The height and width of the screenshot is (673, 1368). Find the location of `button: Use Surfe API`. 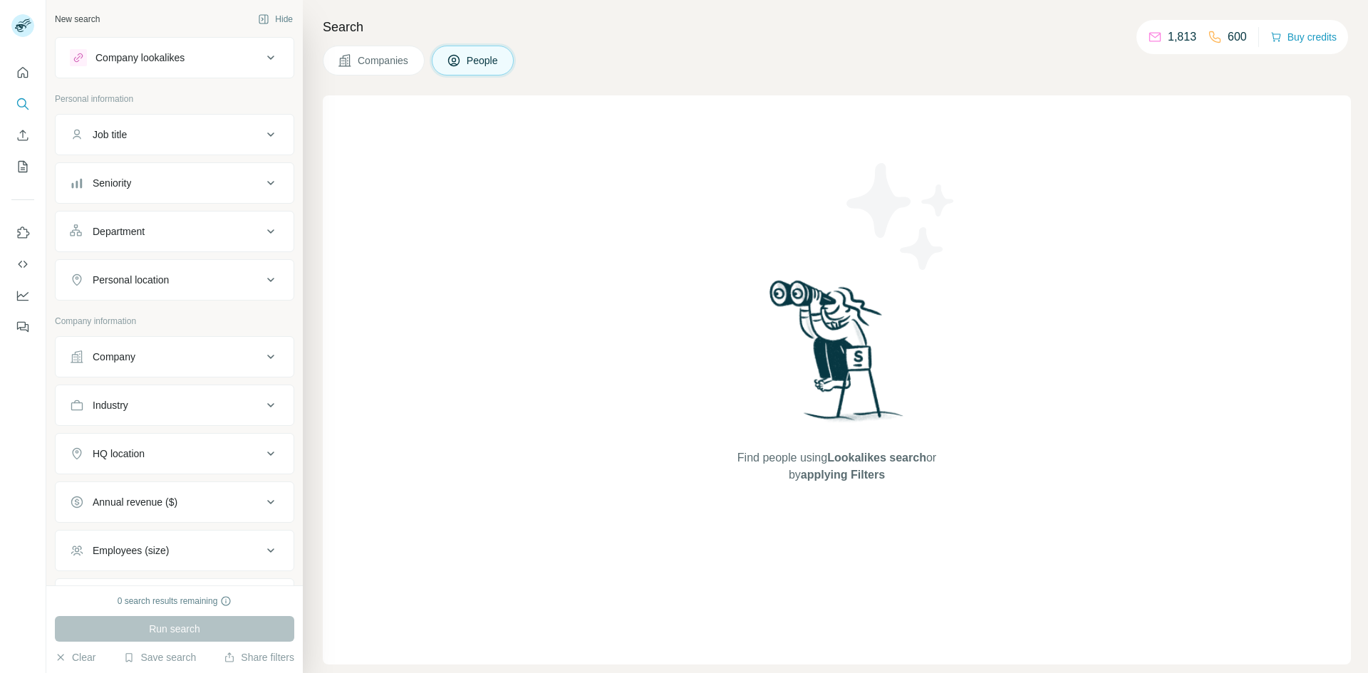

button: Use Surfe API is located at coordinates (23, 264).